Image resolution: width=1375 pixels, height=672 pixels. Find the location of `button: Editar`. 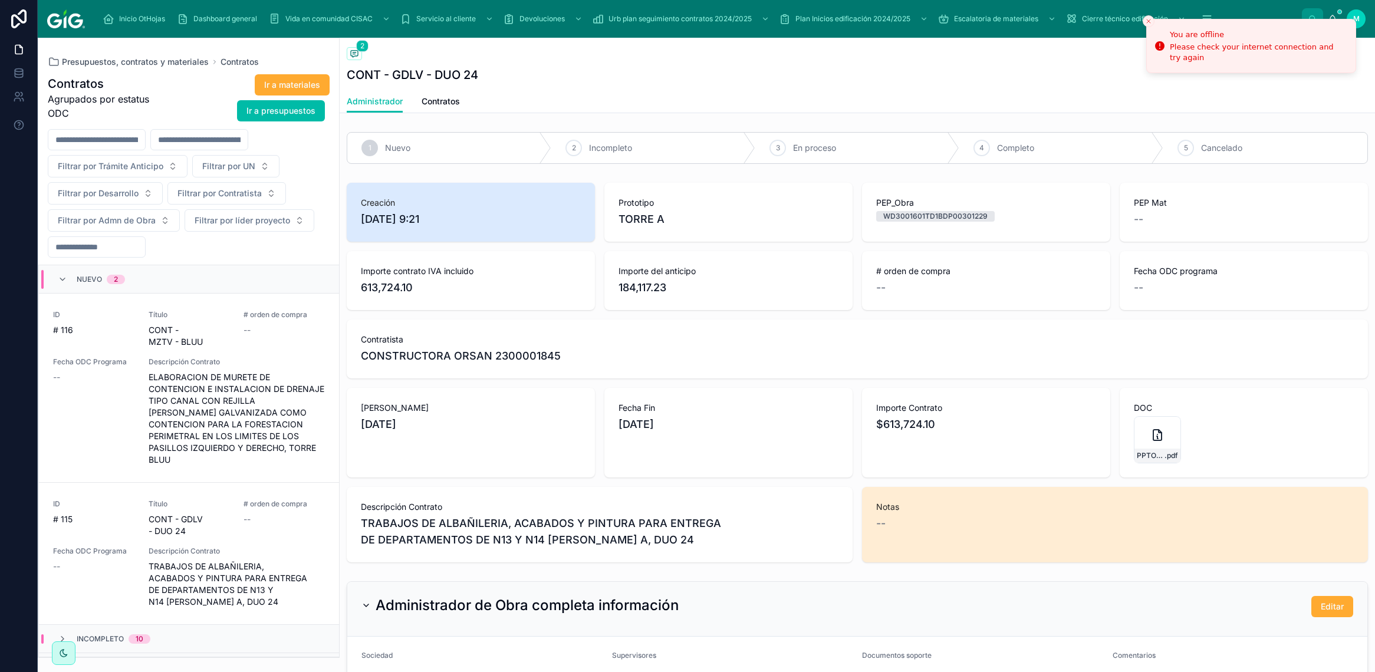

button: Editar is located at coordinates (1332, 607).